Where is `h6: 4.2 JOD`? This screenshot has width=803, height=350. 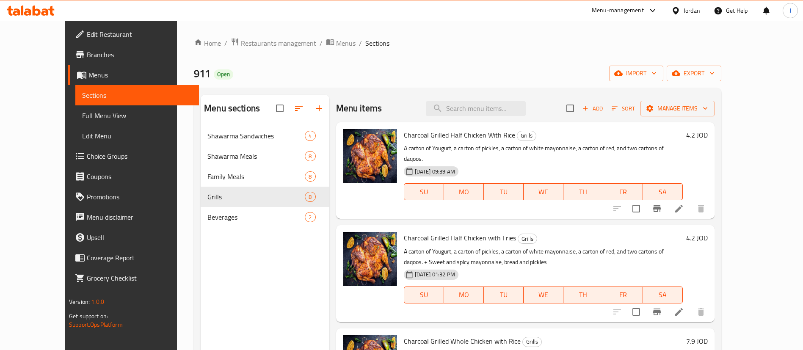
h6: 4.2 JOD is located at coordinates (697, 135).